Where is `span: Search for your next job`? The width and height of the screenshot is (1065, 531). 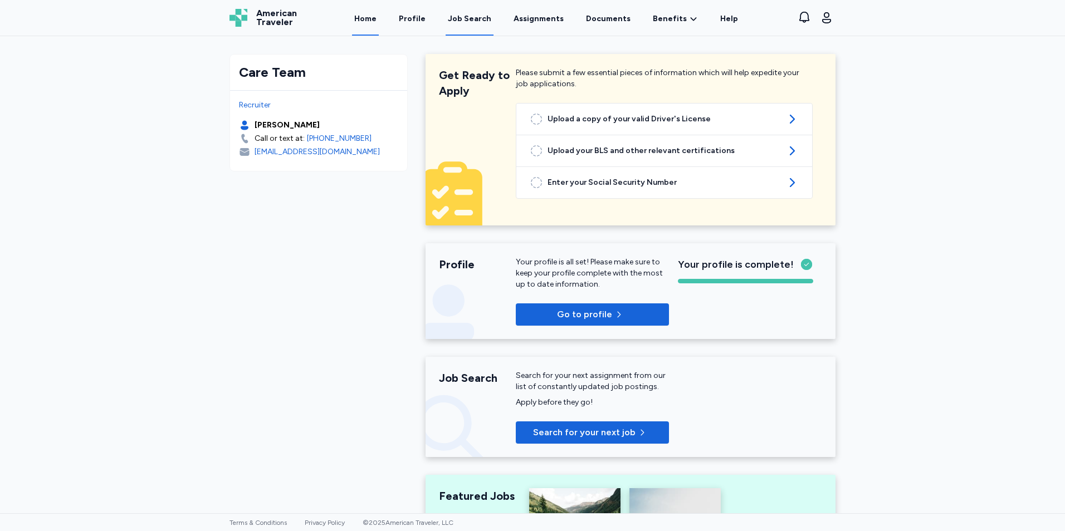
span: Search for your next job is located at coordinates (584, 433).